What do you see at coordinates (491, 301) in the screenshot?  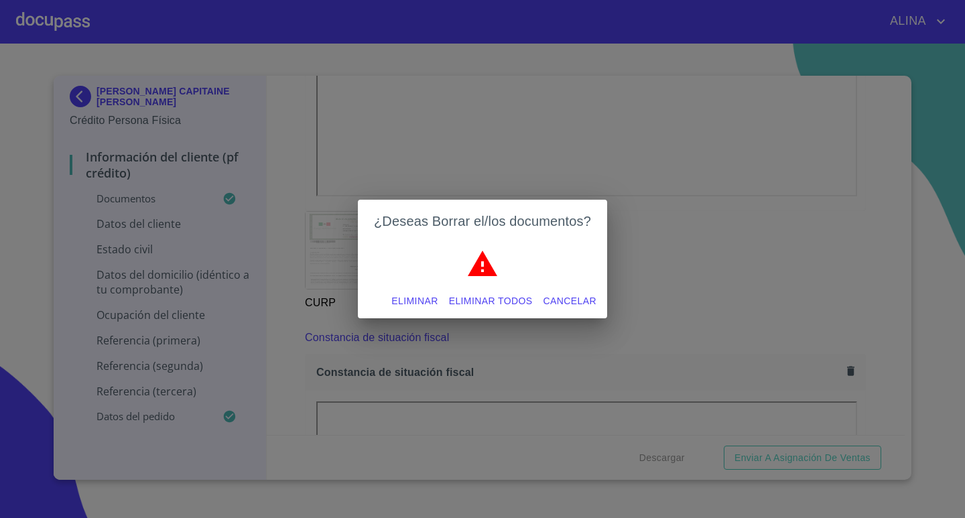 I see `span: Eliminar todos` at bounding box center [491, 301].